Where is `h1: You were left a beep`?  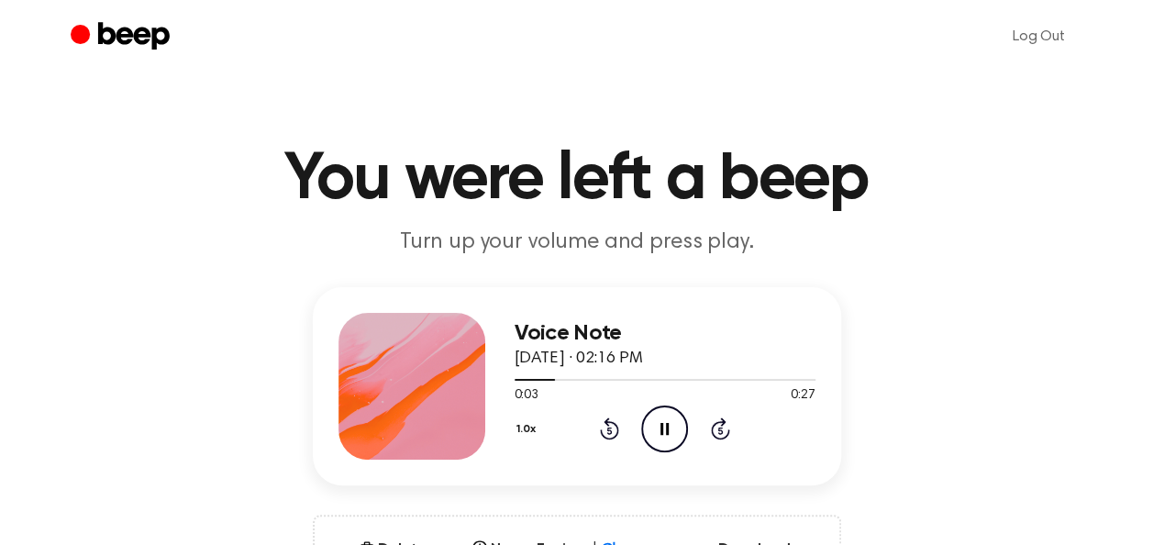
h1: You were left a beep is located at coordinates (577, 180).